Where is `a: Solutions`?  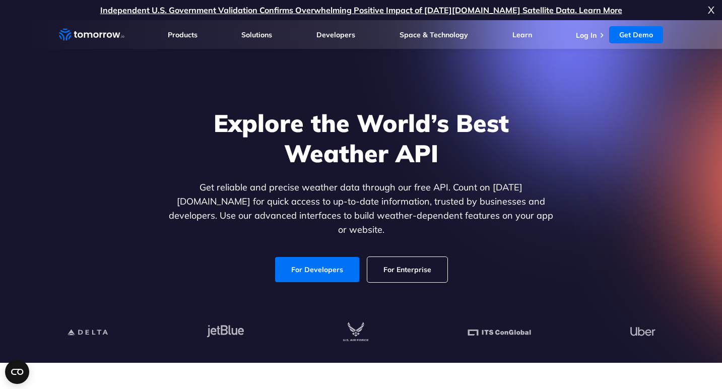 a: Solutions is located at coordinates (257, 35).